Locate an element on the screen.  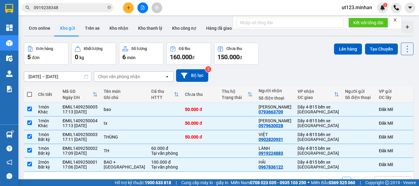
span: Hỗ trợ kỹ thuật: is located at coordinates (143, 183).